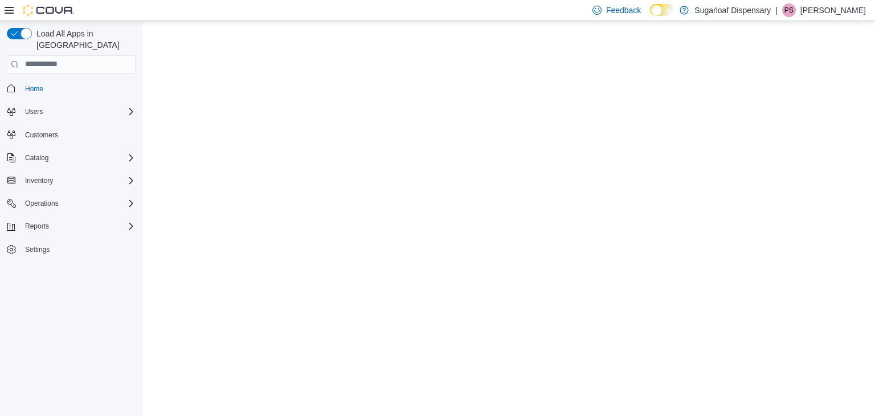  What do you see at coordinates (732, 10) in the screenshot?
I see `p: Sugarloaf Dispensary` at bounding box center [732, 10].